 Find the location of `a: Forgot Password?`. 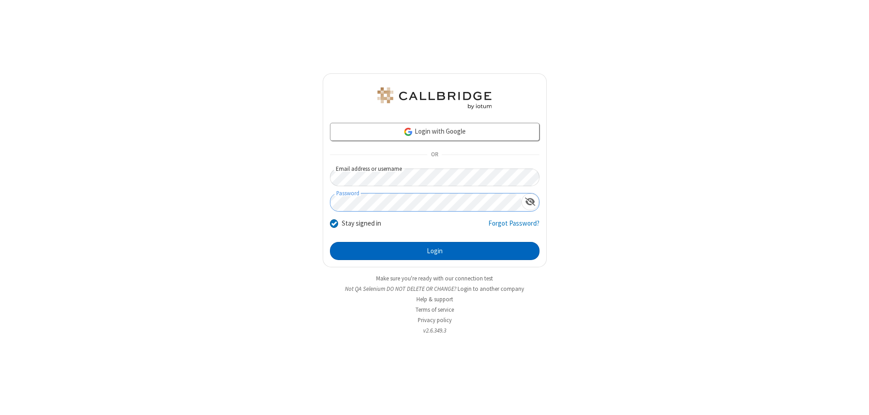

a: Forgot Password? is located at coordinates (514, 227).